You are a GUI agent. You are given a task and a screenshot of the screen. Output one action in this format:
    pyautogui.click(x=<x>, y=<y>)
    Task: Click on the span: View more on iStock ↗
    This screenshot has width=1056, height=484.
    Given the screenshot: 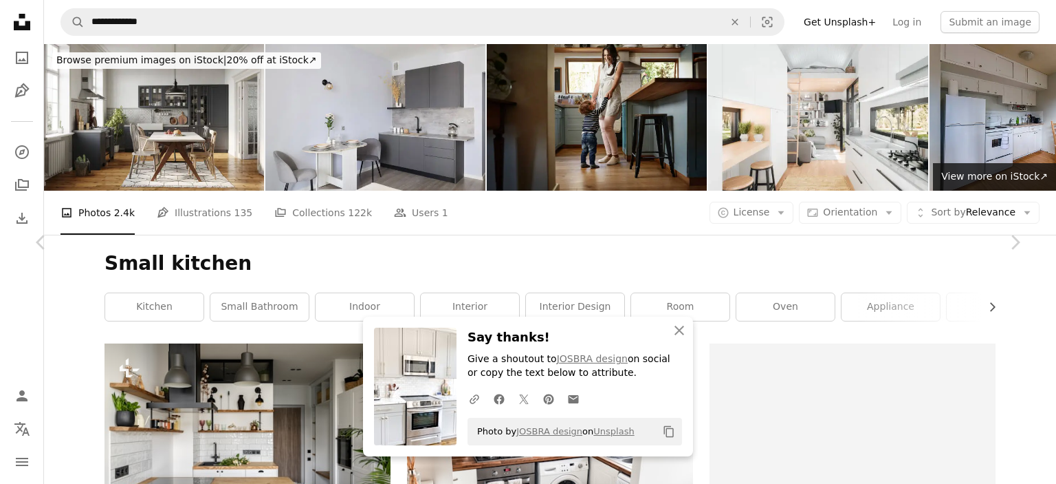 What is the action you would take?
    pyautogui.click(x=995, y=176)
    